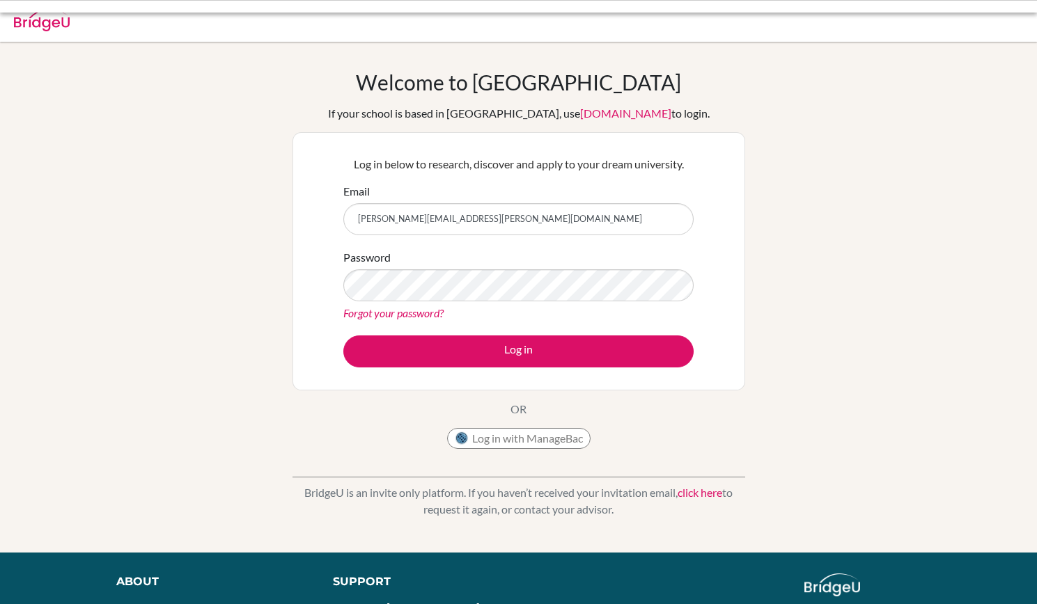  I want to click on img: Bridge-U, so click(42, 20).